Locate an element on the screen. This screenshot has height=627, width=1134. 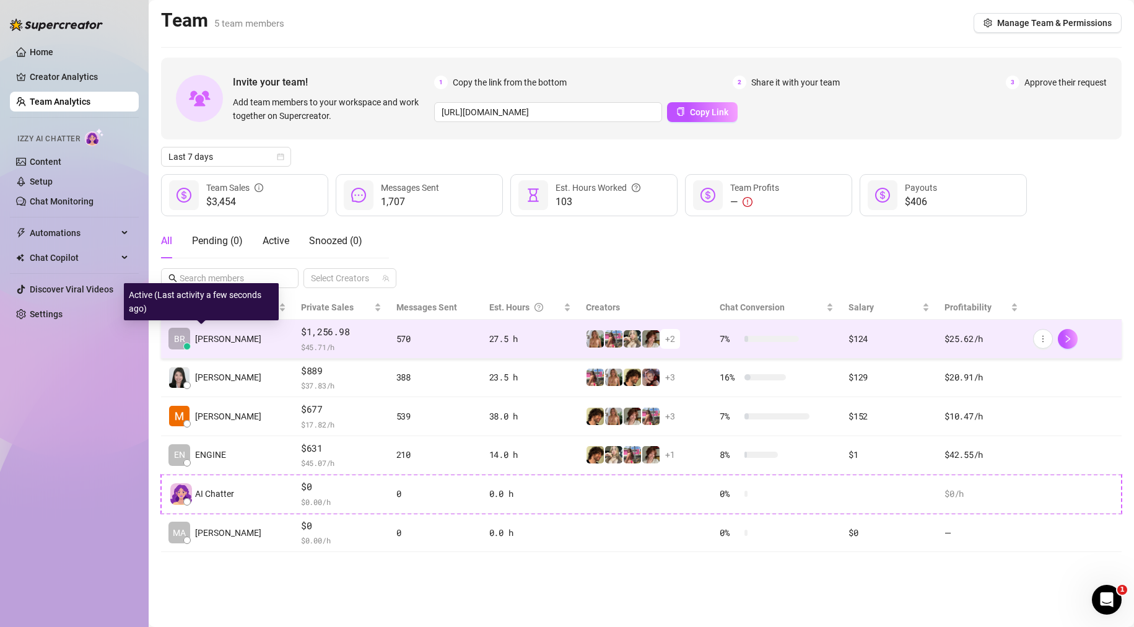
div: 388 is located at coordinates (435, 377).